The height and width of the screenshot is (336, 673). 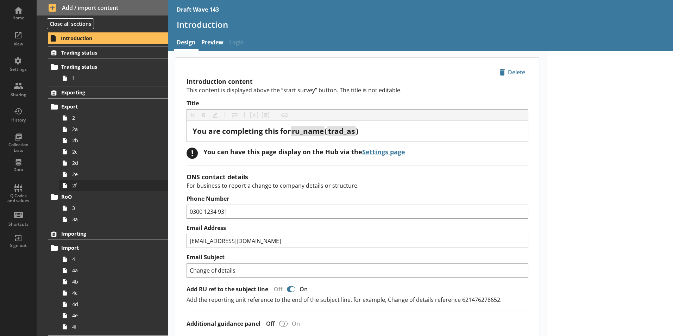 I want to click on span: 2d, so click(x=111, y=163).